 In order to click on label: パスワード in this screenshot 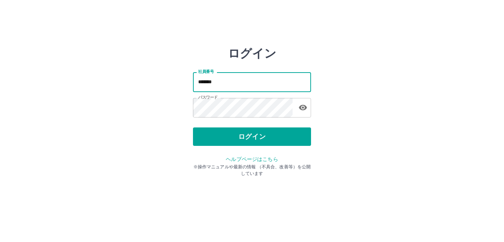, I will do `click(208, 97)`.